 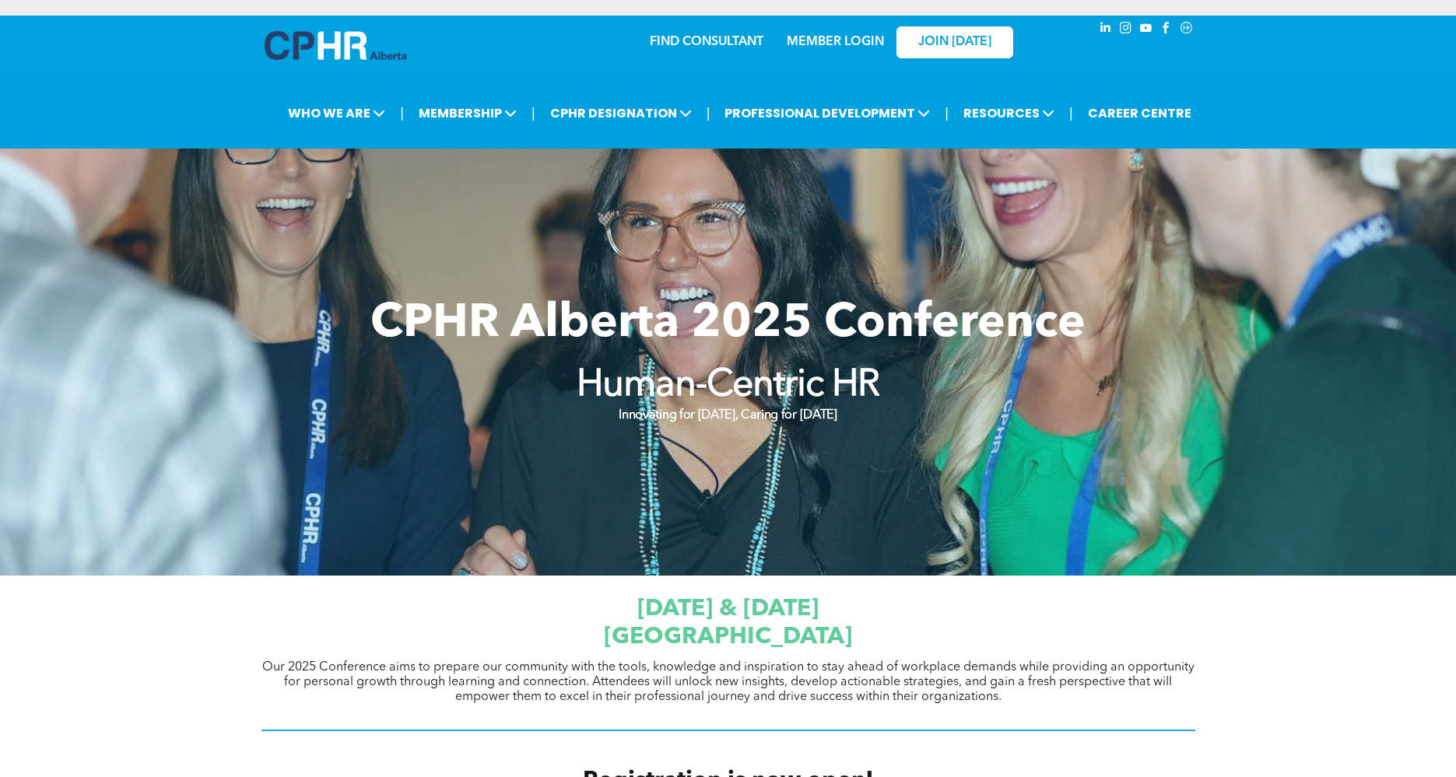 I want to click on a: instagram, so click(x=1126, y=30).